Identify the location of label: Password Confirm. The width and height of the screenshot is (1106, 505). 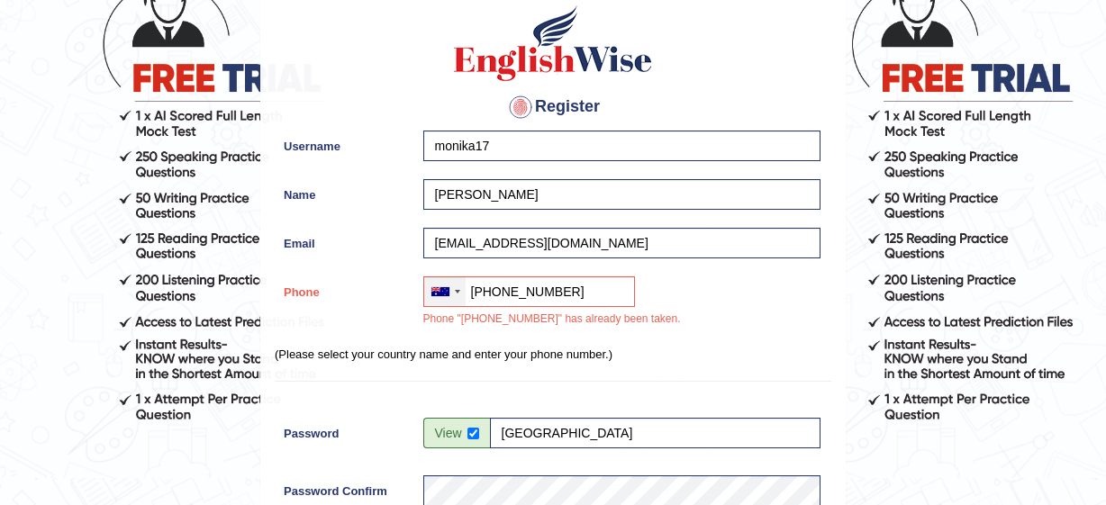
(344, 487).